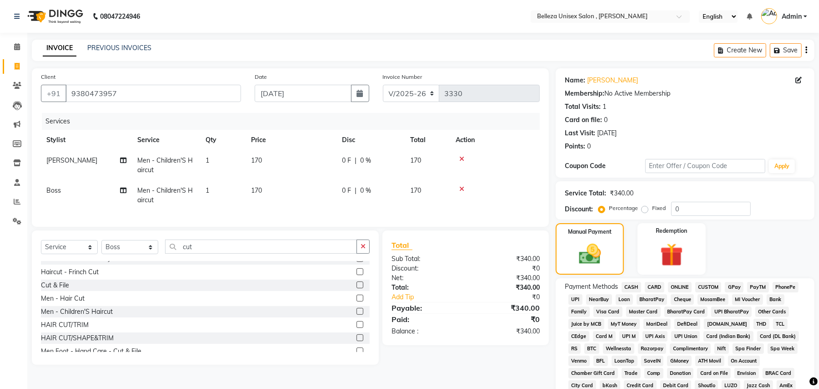 Image resolution: width=819 pixels, height=389 pixels. What do you see at coordinates (584, 120) in the screenshot?
I see `div: Card on file:` at bounding box center [584, 120].